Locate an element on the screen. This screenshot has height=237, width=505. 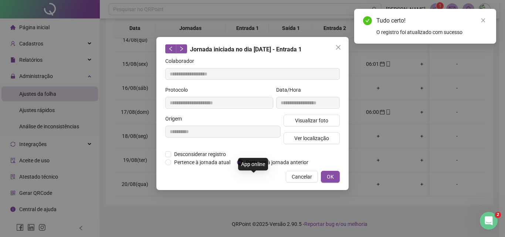
div: O registro foi atualizado com sucesso is located at coordinates (431, 32).